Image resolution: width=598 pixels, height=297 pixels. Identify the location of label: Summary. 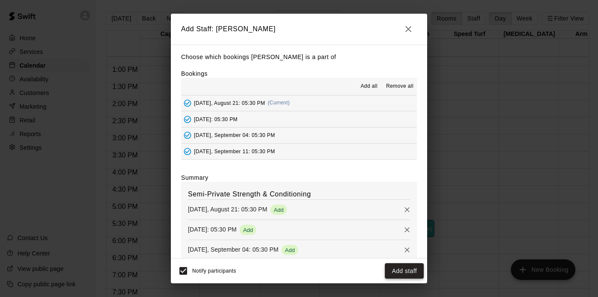
(195, 177).